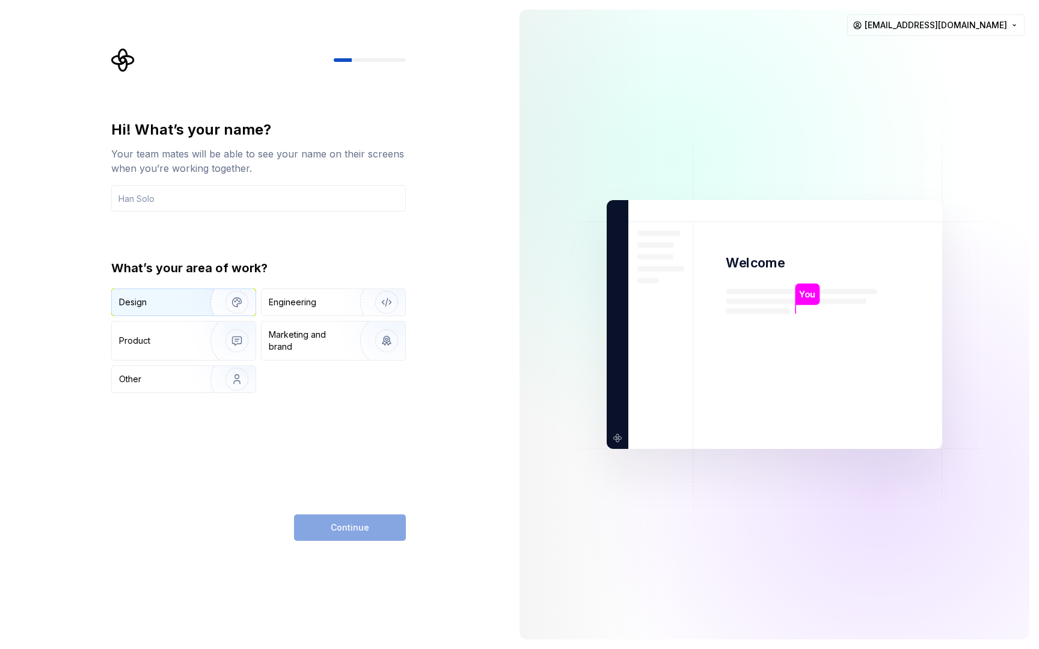 The width and height of the screenshot is (1039, 649). Describe the element at coordinates (133, 302) in the screenshot. I see `div: Design` at that location.